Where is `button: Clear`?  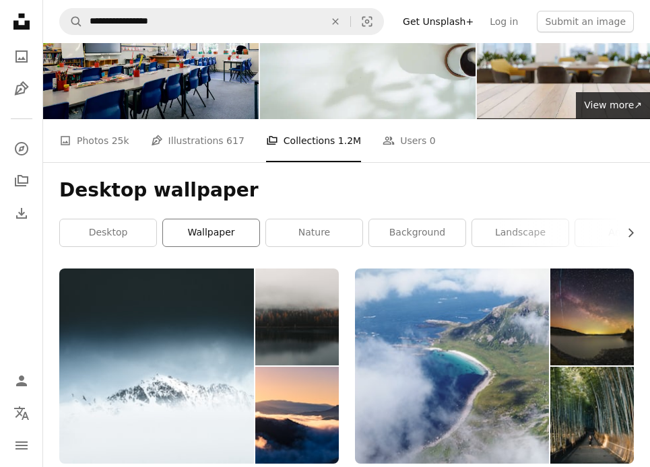 button: Clear is located at coordinates (335, 22).